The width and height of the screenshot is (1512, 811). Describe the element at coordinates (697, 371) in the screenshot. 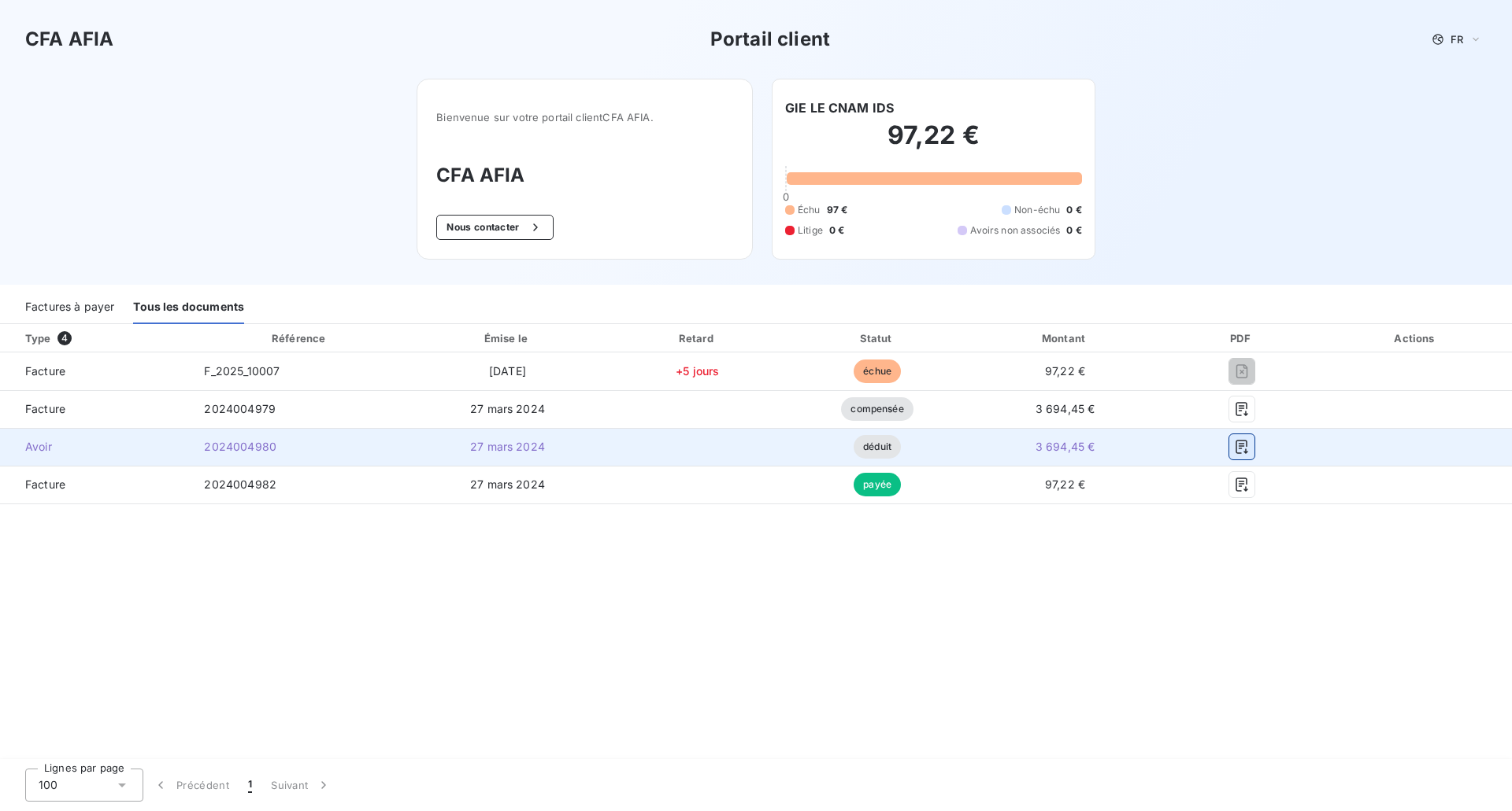

I see `span: +5 jours` at that location.